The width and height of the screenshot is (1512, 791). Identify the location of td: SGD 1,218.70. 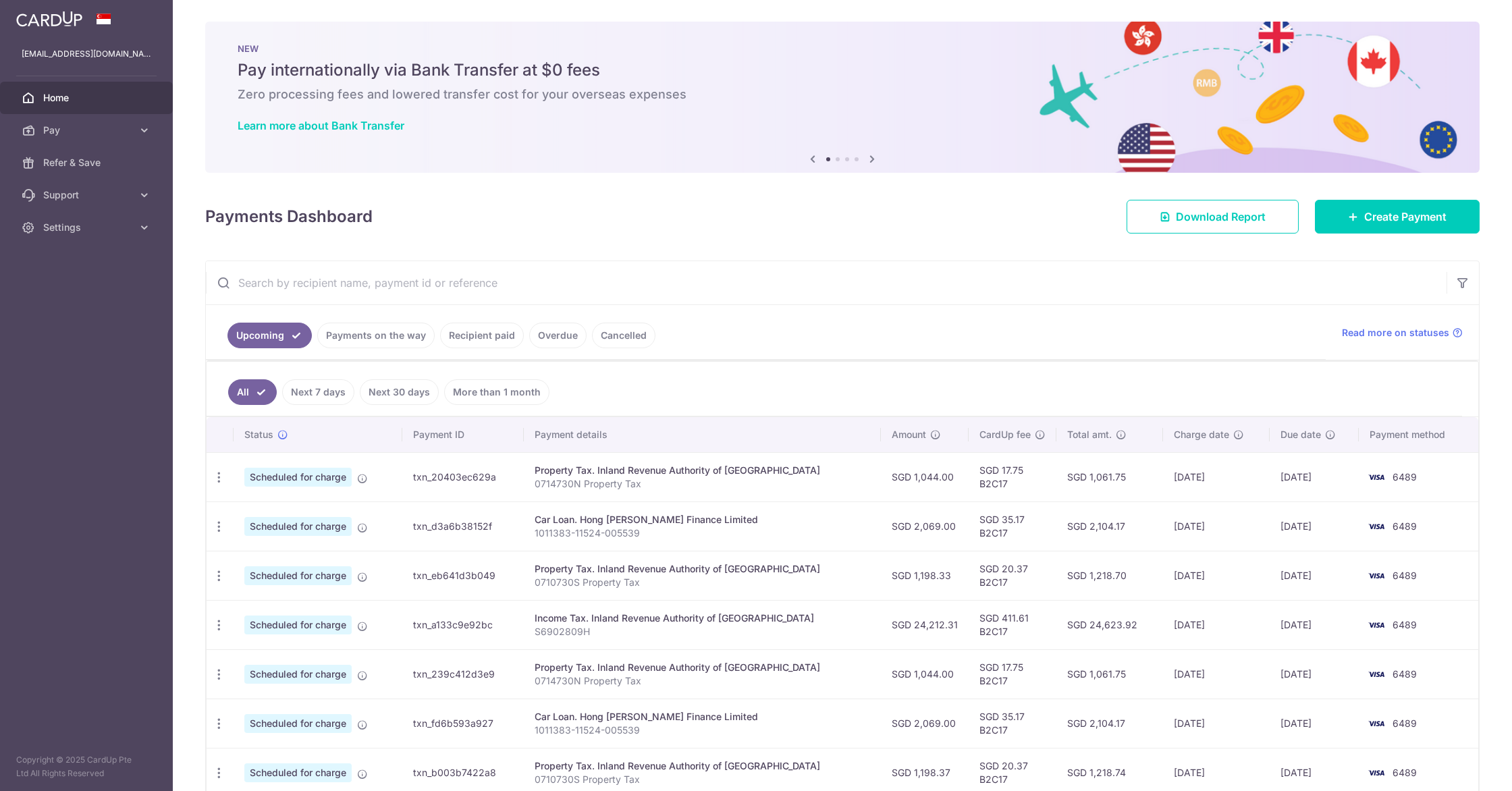
(1110, 575).